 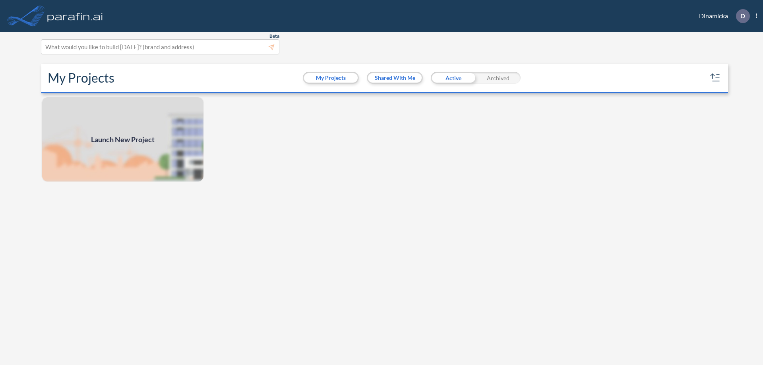 What do you see at coordinates (743, 16) in the screenshot?
I see `p: D` at bounding box center [743, 16].